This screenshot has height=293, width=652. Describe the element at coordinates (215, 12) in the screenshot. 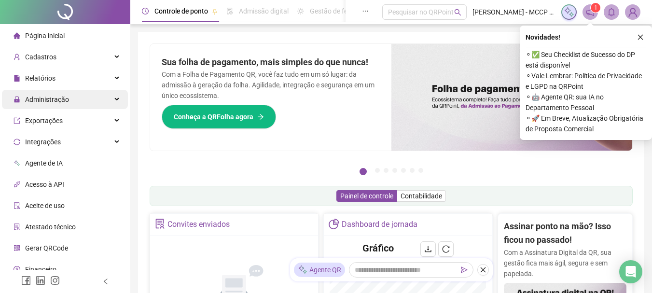

I see `span: pushpin` at that location.